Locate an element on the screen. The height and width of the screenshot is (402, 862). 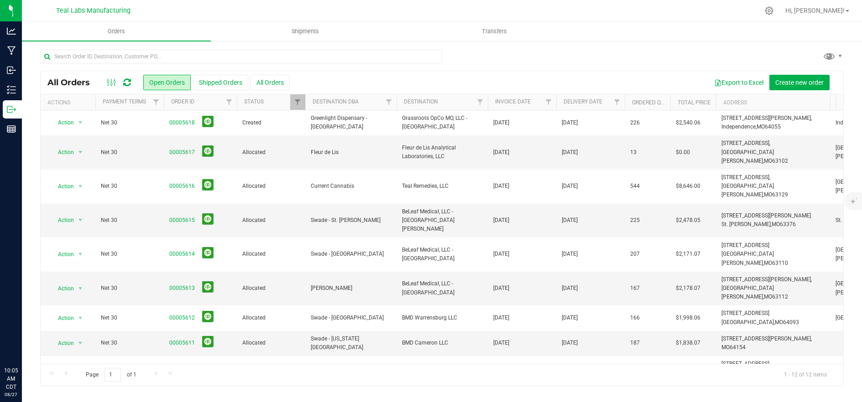
span: Current Cannabis is located at coordinates (351, 186).